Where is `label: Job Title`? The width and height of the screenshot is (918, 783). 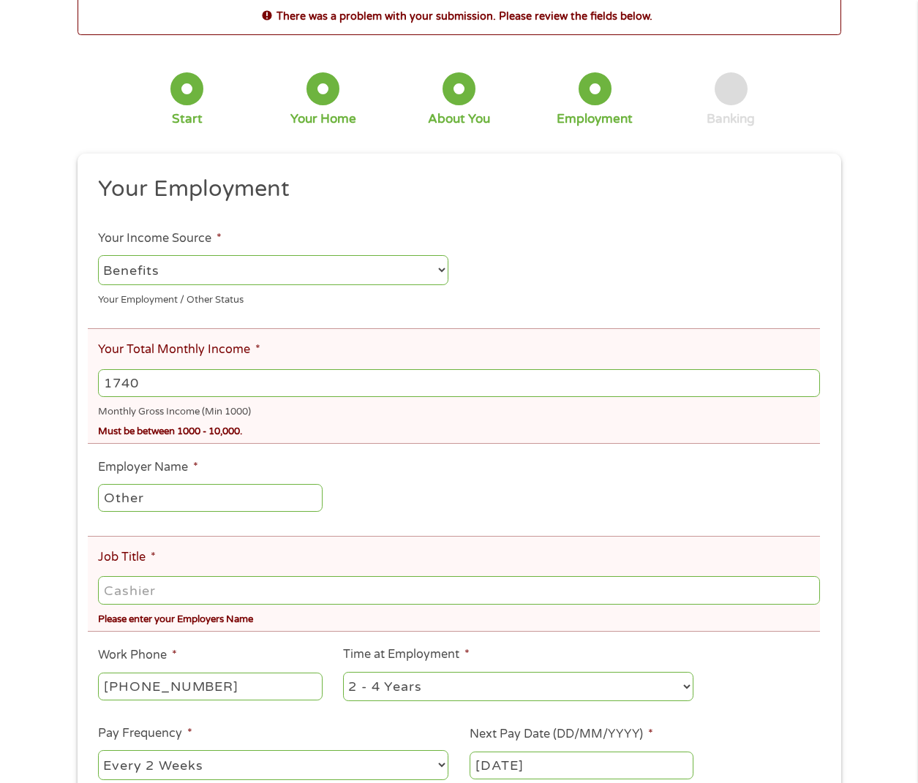
label: Job Title is located at coordinates (126, 557).